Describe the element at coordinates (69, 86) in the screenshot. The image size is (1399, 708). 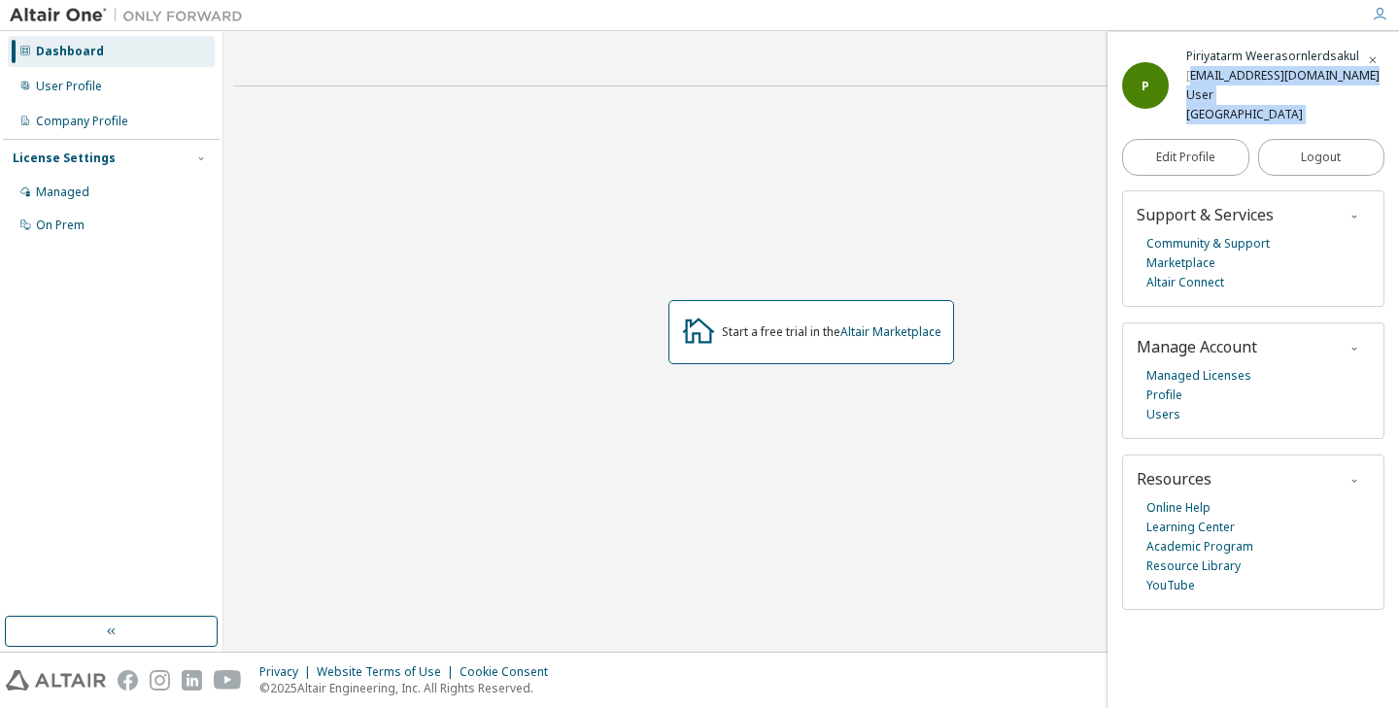
I see `div: User Profile` at that location.